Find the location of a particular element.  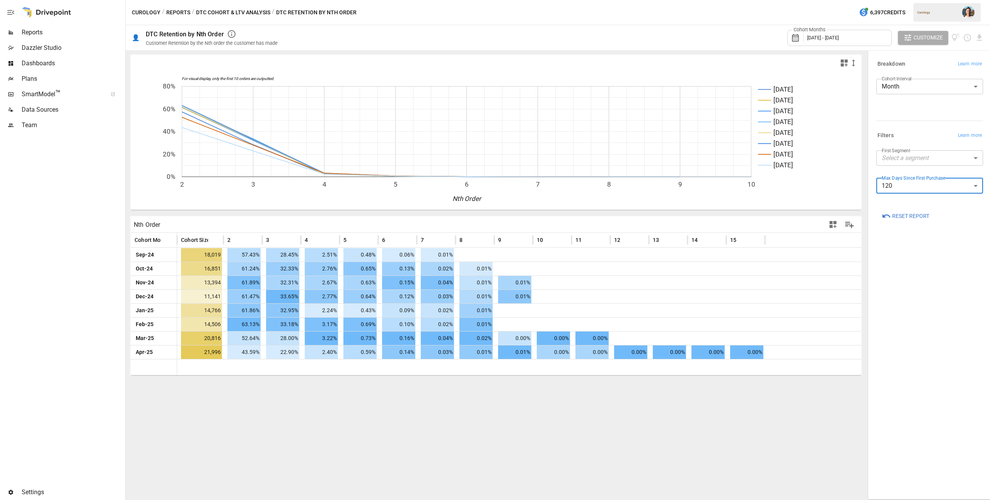

h6: Breakdown is located at coordinates (891, 64).